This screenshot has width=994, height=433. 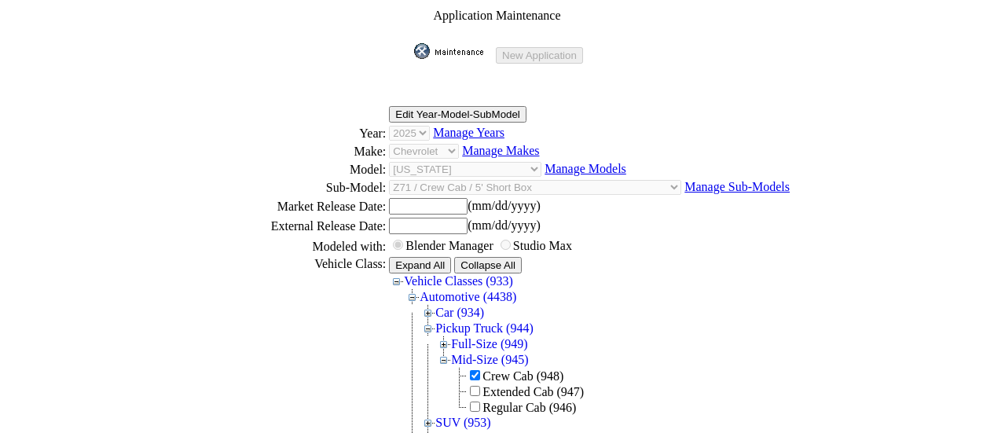 What do you see at coordinates (295, 245) in the screenshot?
I see `td: Modeled with:` at bounding box center [295, 245].